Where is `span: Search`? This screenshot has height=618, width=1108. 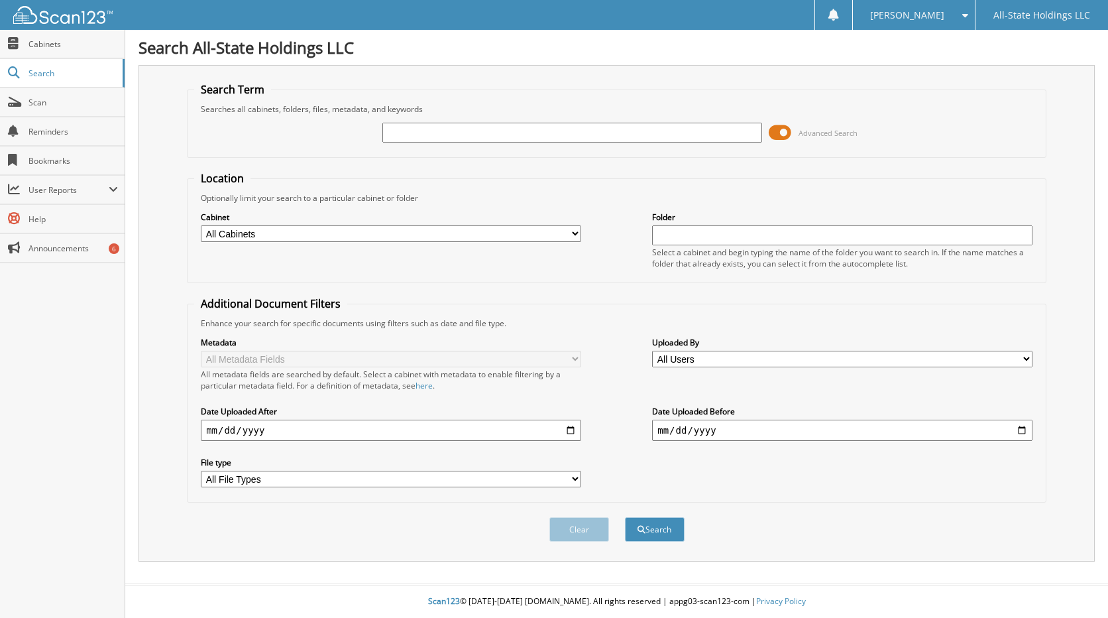 span: Search is located at coordinates (72, 73).